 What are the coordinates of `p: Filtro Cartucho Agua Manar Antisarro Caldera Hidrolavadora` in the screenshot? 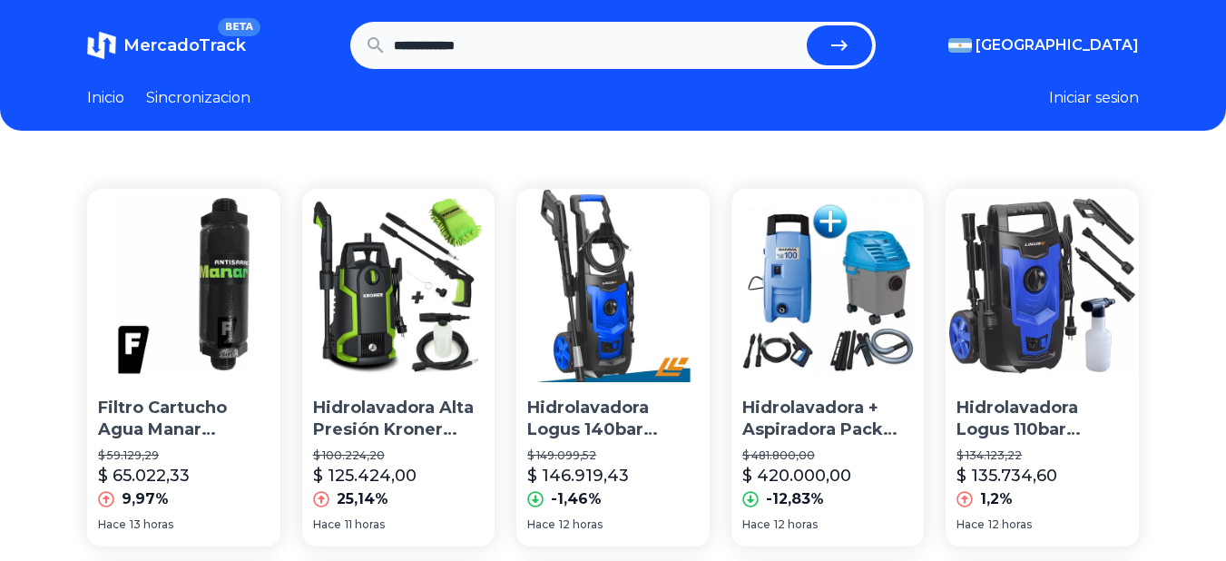 It's located at (183, 419).